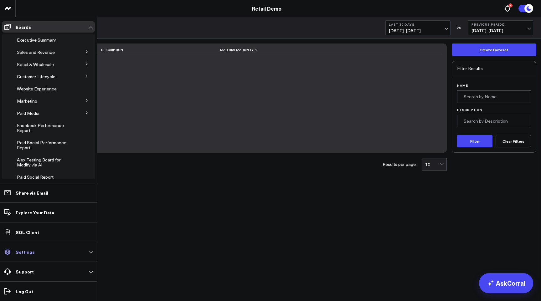  What do you see at coordinates (474, 141) in the screenshot?
I see `button: Filter` at bounding box center [474, 141].